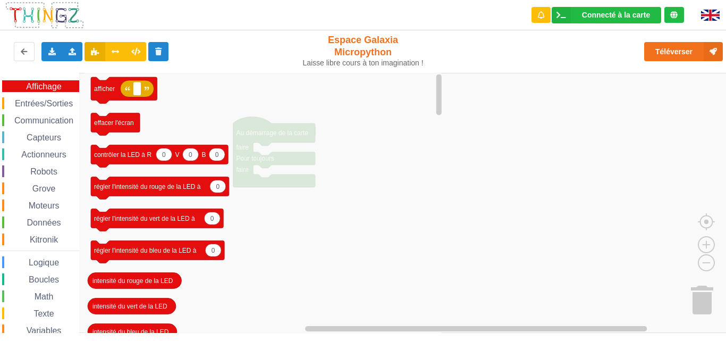 The width and height of the screenshot is (726, 341). I want to click on span: Entrées/Sorties, so click(44, 103).